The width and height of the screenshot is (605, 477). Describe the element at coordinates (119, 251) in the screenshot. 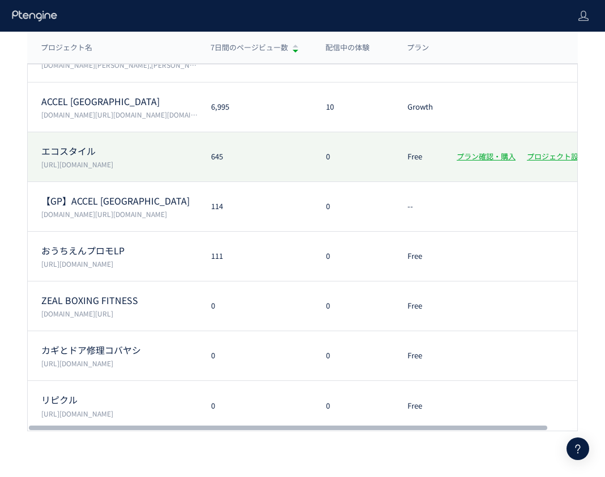

I see `p: おうちえんプロモLP` at that location.